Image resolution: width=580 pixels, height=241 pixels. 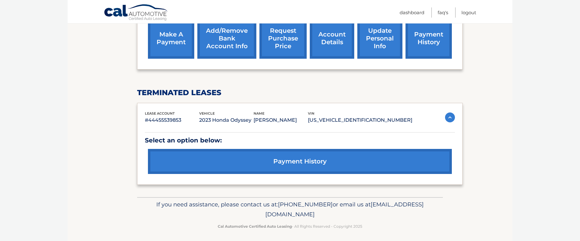 What do you see at coordinates (311, 113) in the screenshot?
I see `span: vin` at bounding box center [311, 113].